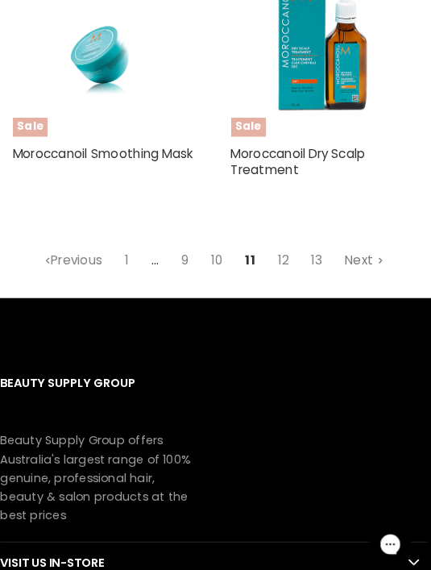 The width and height of the screenshot is (431, 570). Describe the element at coordinates (215, 384) in the screenshot. I see `h2: Beauty Supply Group` at that location.